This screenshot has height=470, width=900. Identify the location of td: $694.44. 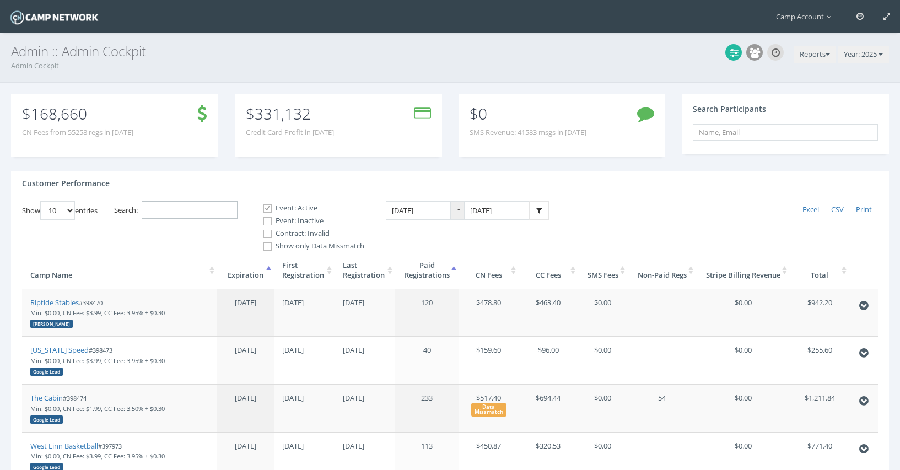
(548, 408).